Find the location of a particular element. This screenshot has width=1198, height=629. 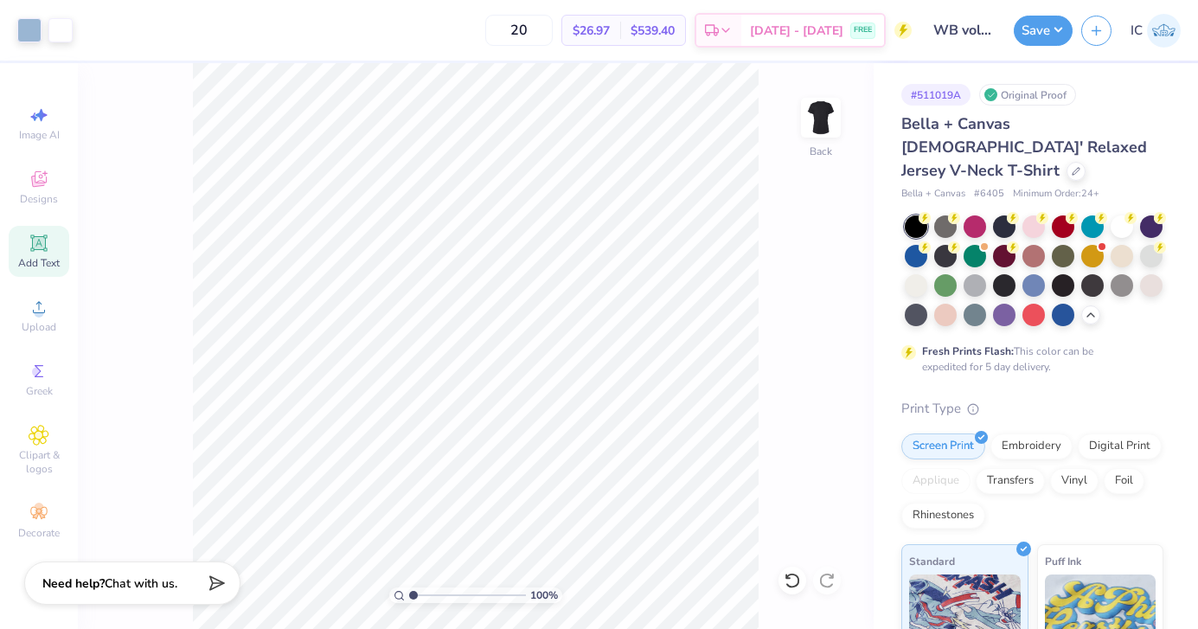

span: Chat with us. is located at coordinates (141, 583).